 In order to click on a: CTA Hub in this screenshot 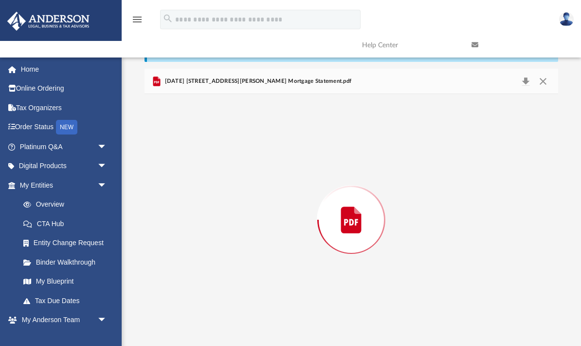, I will do `click(68, 223)`.